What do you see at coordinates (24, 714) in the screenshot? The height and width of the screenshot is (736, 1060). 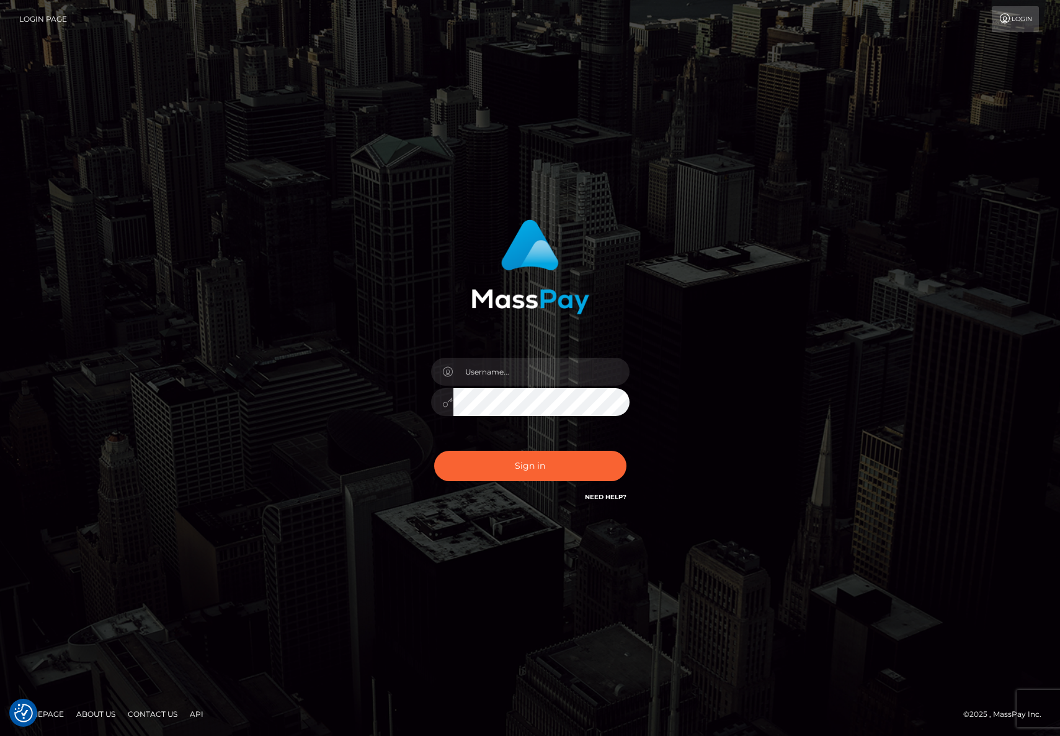 I see `img: Revisit consent button` at bounding box center [24, 714].